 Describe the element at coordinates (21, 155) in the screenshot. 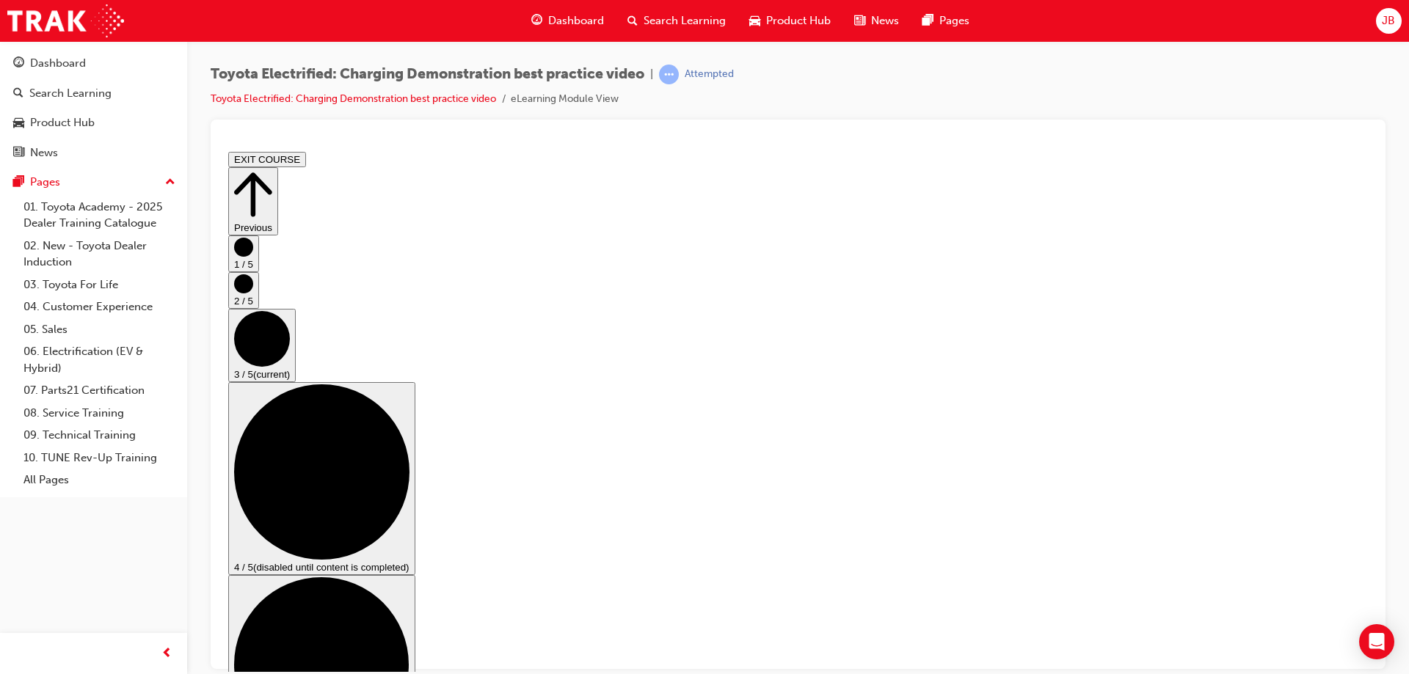

I see `span: 2 / 5` at that location.